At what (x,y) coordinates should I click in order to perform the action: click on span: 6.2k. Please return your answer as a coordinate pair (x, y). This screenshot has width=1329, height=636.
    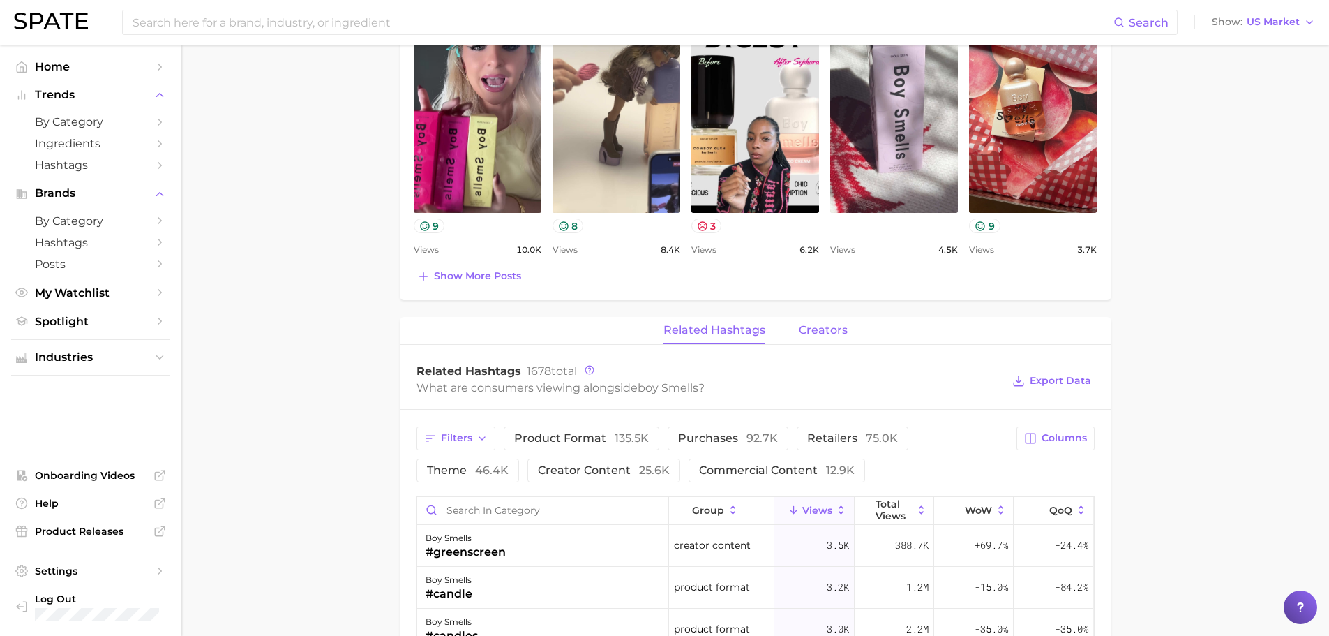
    Looking at the image, I should click on (809, 250).